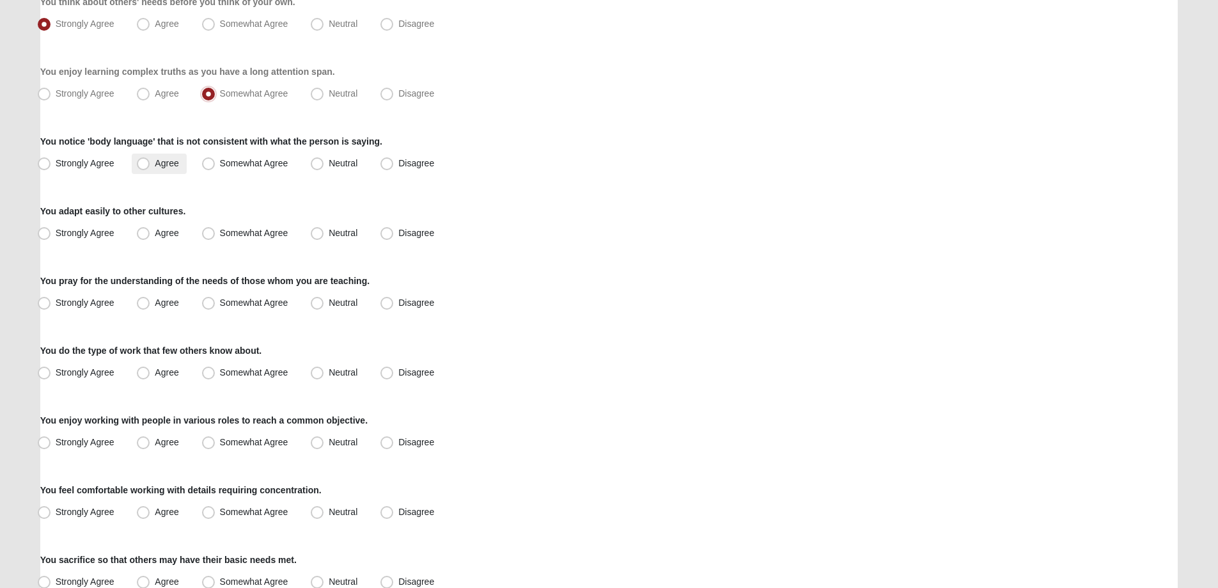  Describe the element at coordinates (113, 211) in the screenshot. I see `label: You adapt easily to other cultures.` at that location.